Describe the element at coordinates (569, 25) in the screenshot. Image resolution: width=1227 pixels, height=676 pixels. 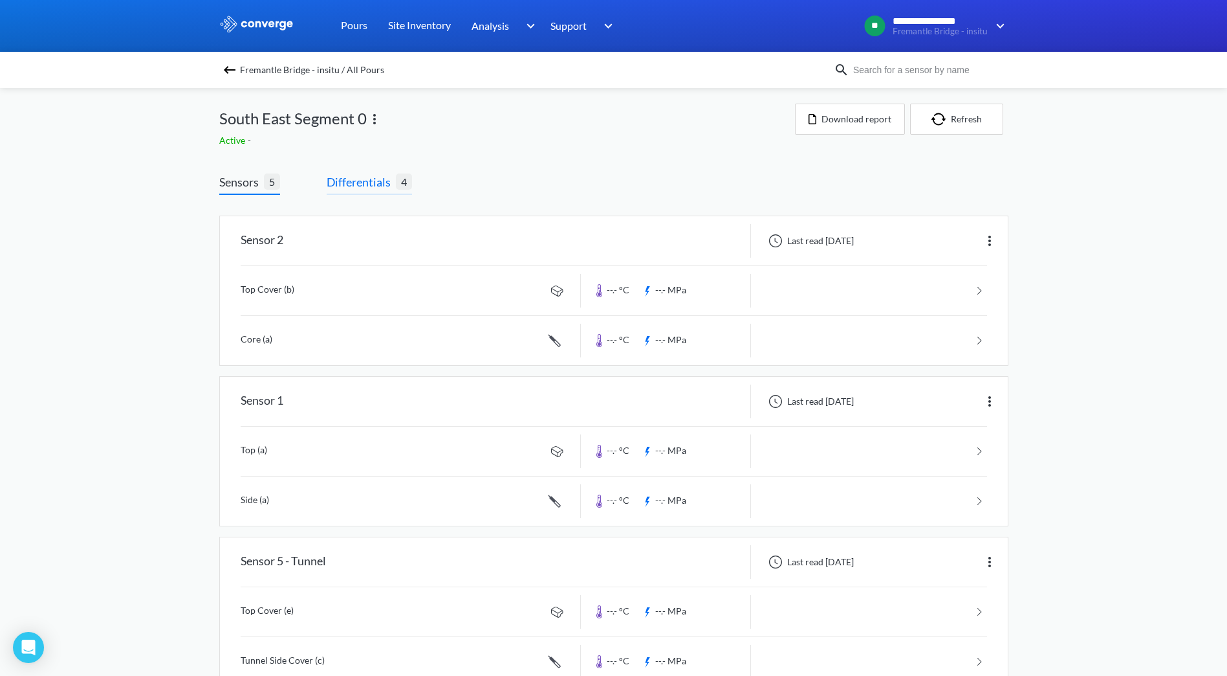
I see `span: Support` at that location.